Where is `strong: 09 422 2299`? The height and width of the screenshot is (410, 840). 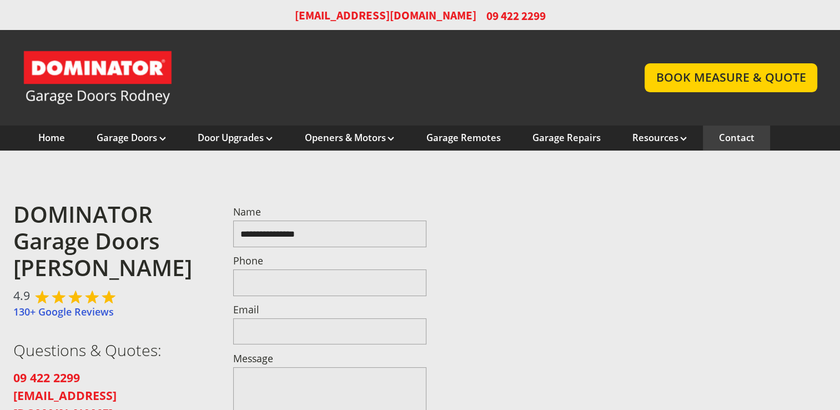
strong: 09 422 2299 is located at coordinates (47, 377).